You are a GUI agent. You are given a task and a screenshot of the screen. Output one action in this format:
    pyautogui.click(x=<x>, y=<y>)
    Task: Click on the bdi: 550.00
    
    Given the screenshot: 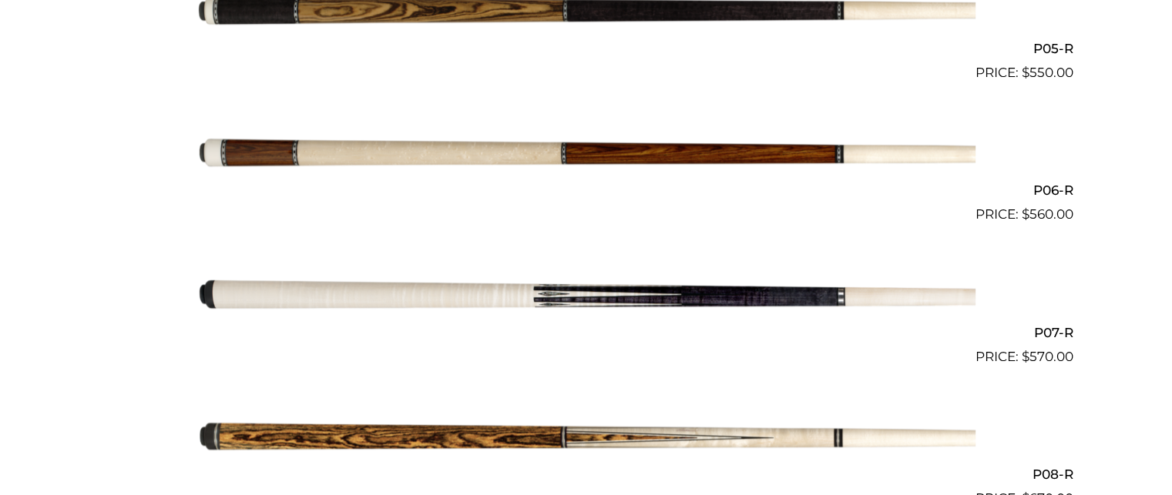 What is the action you would take?
    pyautogui.click(x=1047, y=72)
    